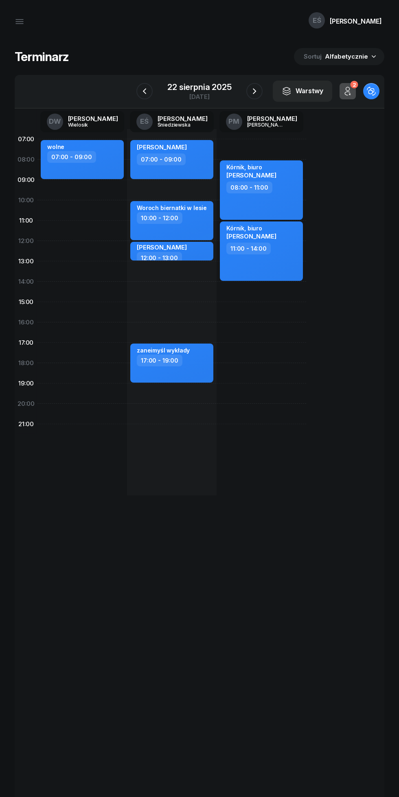  Describe the element at coordinates (26, 424) in the screenshot. I see `div: 21:00` at that location.